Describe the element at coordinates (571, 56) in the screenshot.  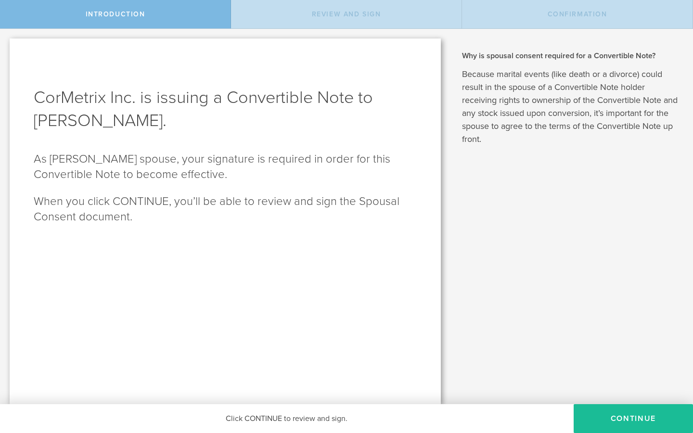
I see `h2: Why is spousal consent required for a Convertible Note?` at that location.